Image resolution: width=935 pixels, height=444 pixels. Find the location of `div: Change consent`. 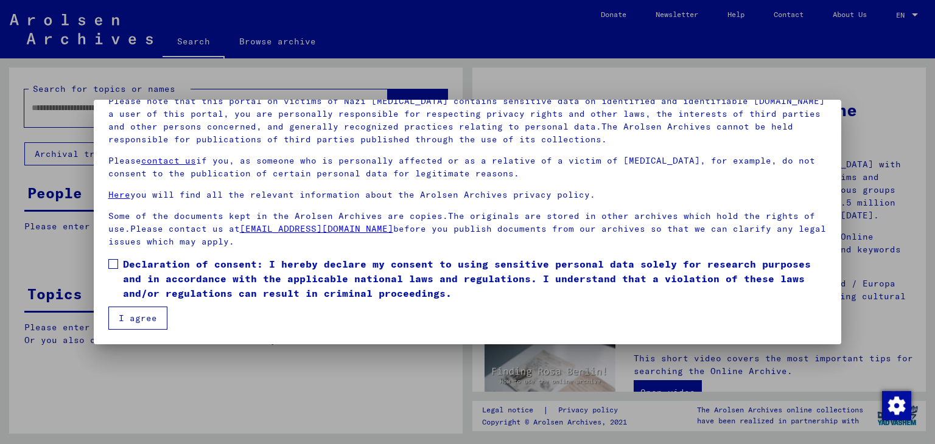

div: Change consent is located at coordinates (896, 405).